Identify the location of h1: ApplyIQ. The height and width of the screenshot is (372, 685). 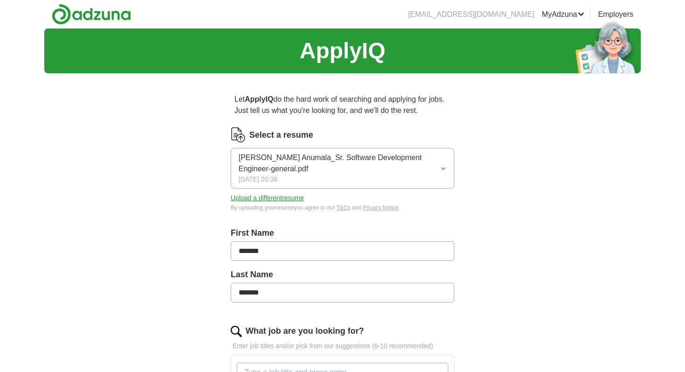
(343, 51).